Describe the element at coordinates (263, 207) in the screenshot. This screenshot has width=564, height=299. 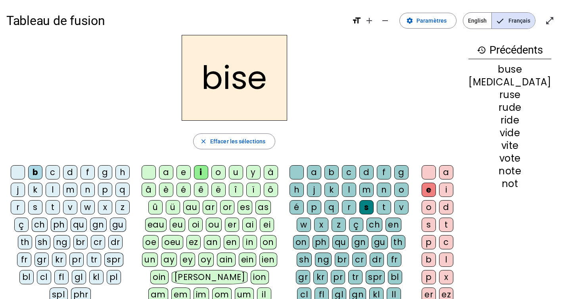
I see `div: as` at that location.